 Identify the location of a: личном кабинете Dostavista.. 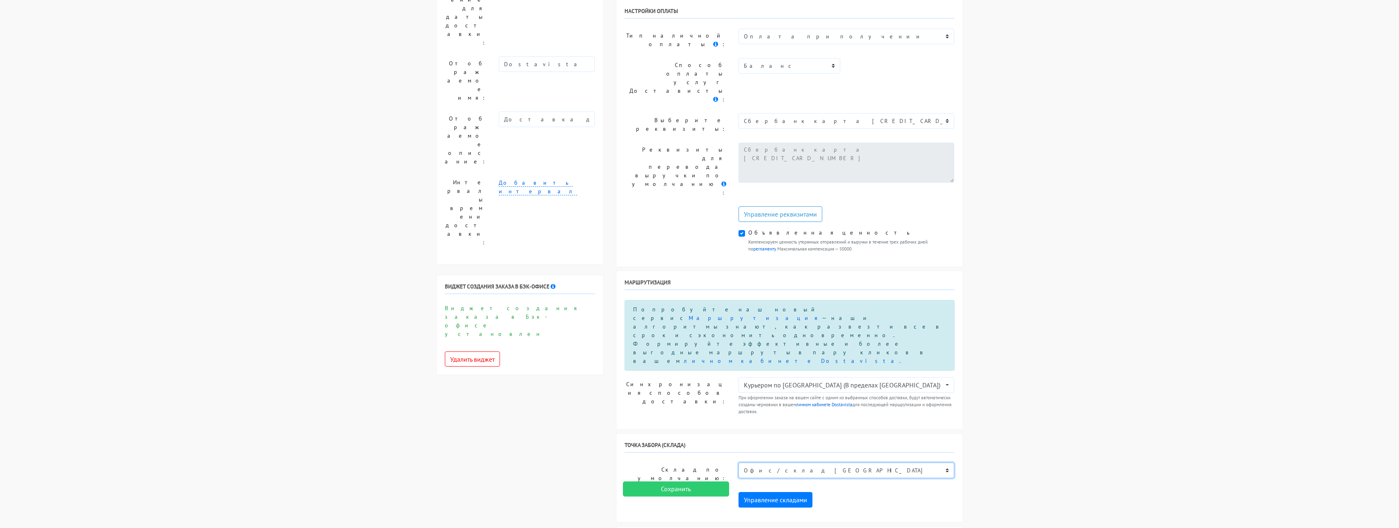
(795, 361).